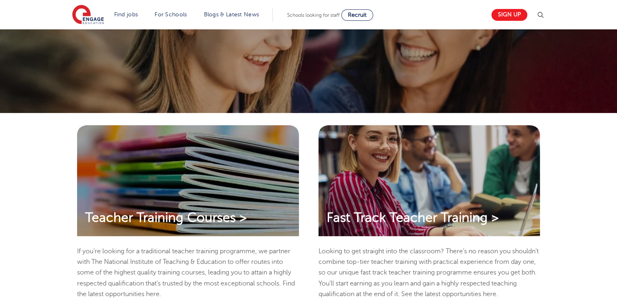  I want to click on span: Looking to get straight into the classroom? There’s no reason you shouldn’t combine top-tier teac..., so click(429, 272).